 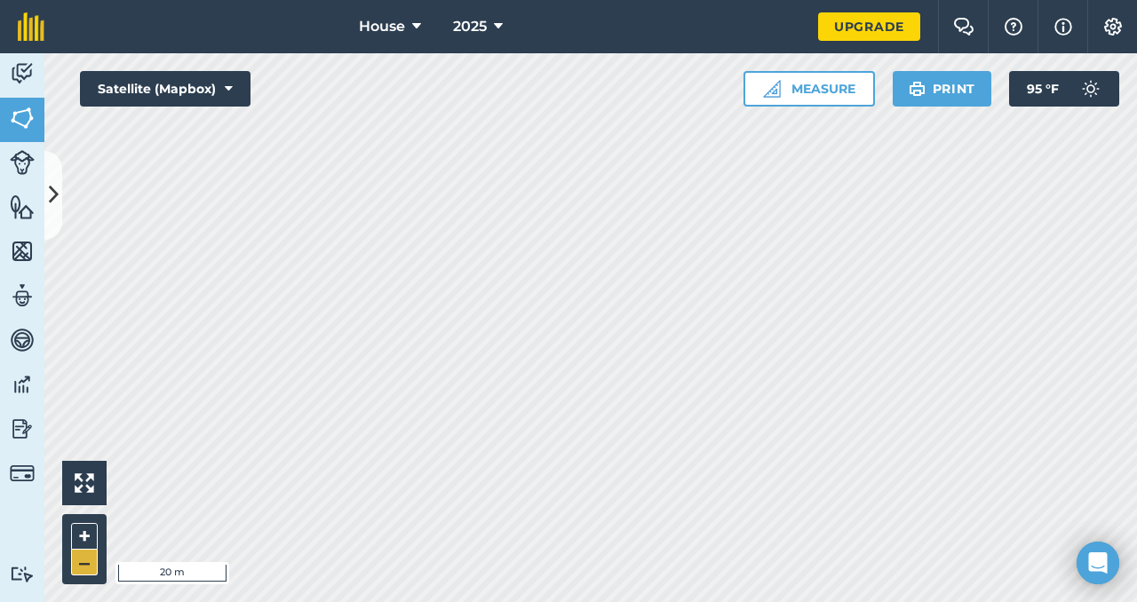 What do you see at coordinates (1043, 89) in the screenshot?
I see `span: 95 ° F` at bounding box center [1043, 89].